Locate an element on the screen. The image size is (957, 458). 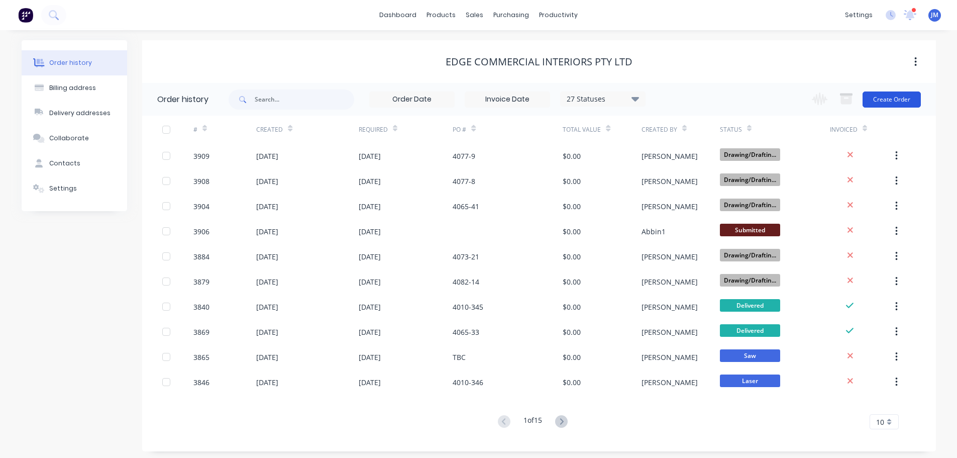
div: 3869 is located at coordinates (201, 332).